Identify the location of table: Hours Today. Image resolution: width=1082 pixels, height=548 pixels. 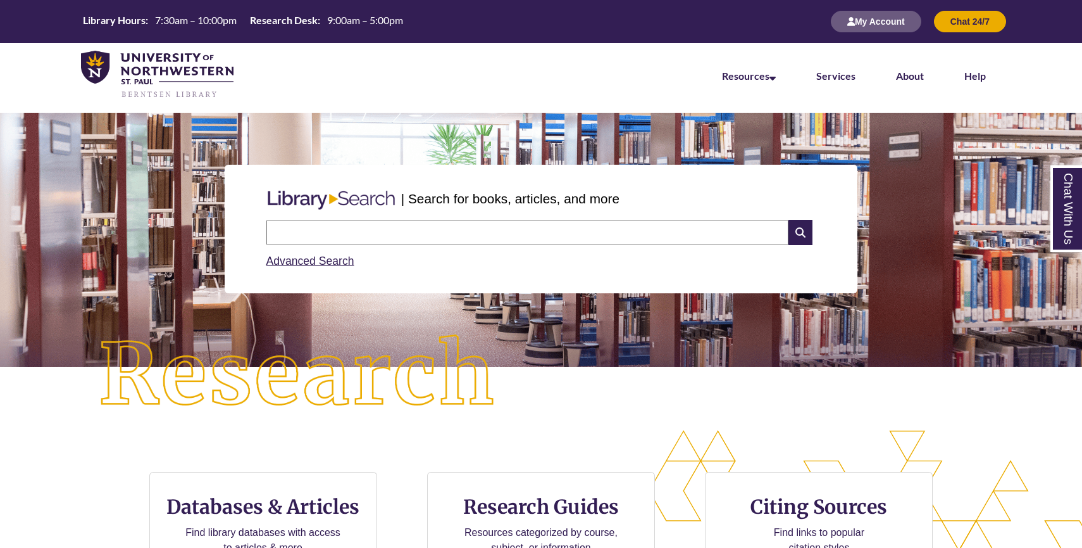
(243, 21).